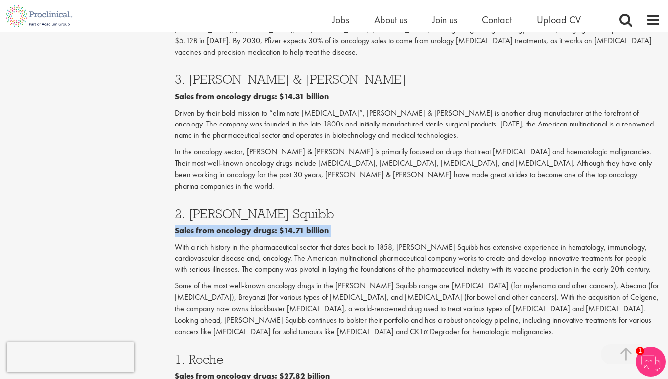  What do you see at coordinates (640, 350) in the screenshot?
I see `span: 1` at bounding box center [640, 350].